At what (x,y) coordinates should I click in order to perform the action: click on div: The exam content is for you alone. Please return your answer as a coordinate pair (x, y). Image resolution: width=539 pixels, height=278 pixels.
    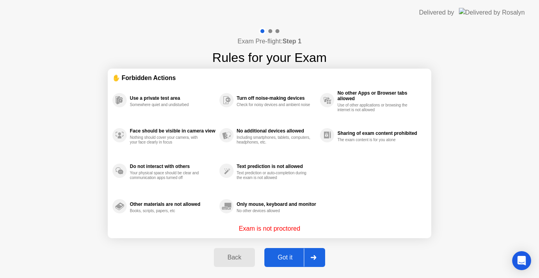
    Looking at the image, I should click on (374, 140).